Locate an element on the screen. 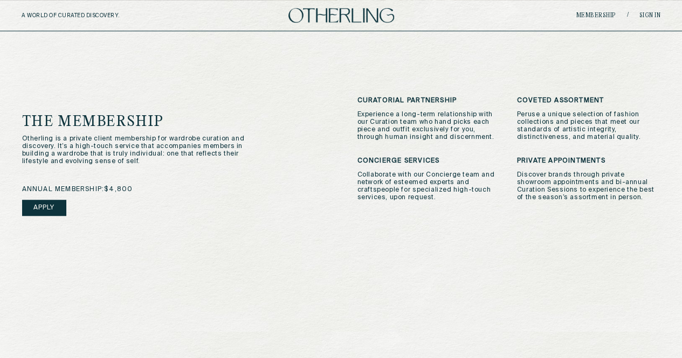 This screenshot has height=358, width=682. h3: Private Appointments is located at coordinates (588, 161).